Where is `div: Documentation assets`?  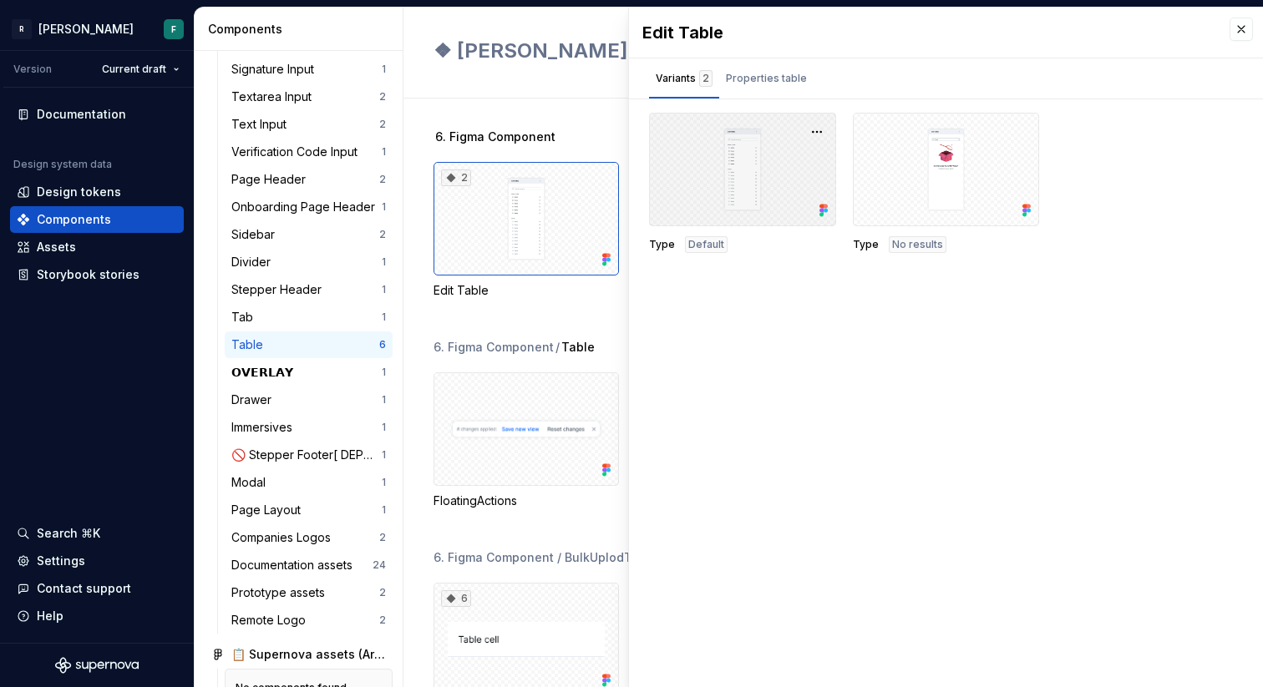
div: Documentation assets is located at coordinates (295, 566).